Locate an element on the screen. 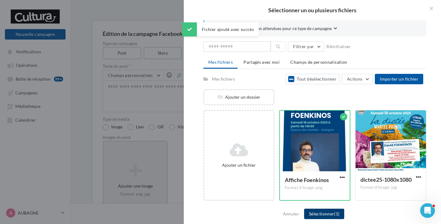 This screenshot has width=441, height=224. div: Format d'image: jpg is located at coordinates (390, 187).